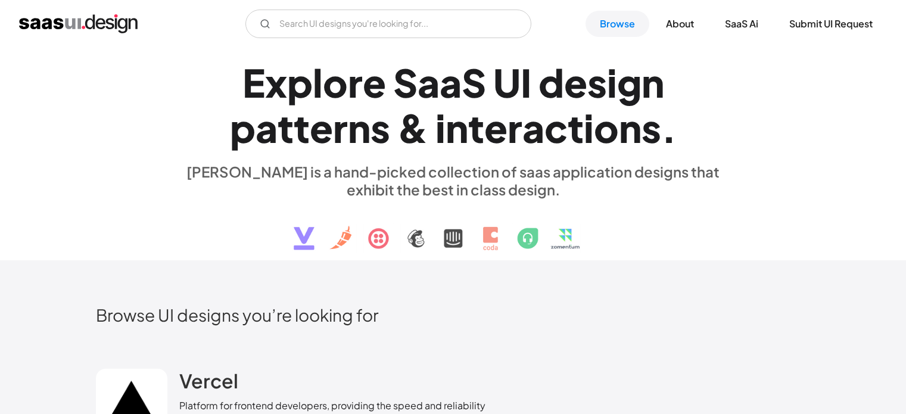  Describe the element at coordinates (254, 82) in the screenshot. I see `div: E` at that location.